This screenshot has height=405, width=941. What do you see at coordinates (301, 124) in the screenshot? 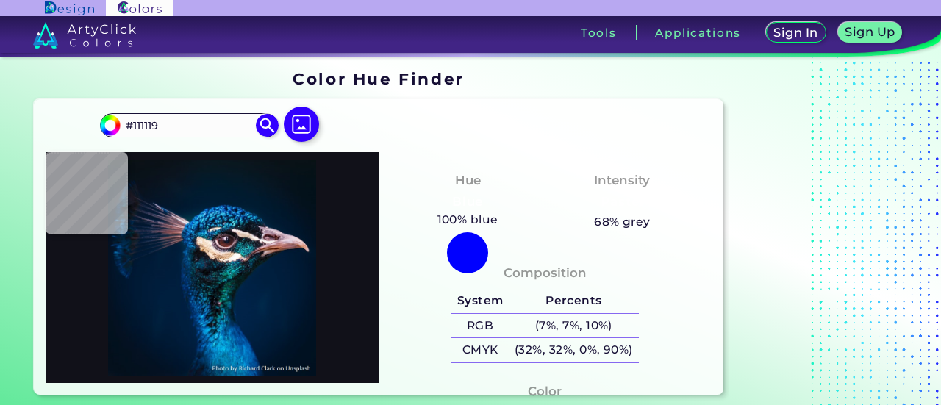
I see `img: icon picture` at bounding box center [301, 124].